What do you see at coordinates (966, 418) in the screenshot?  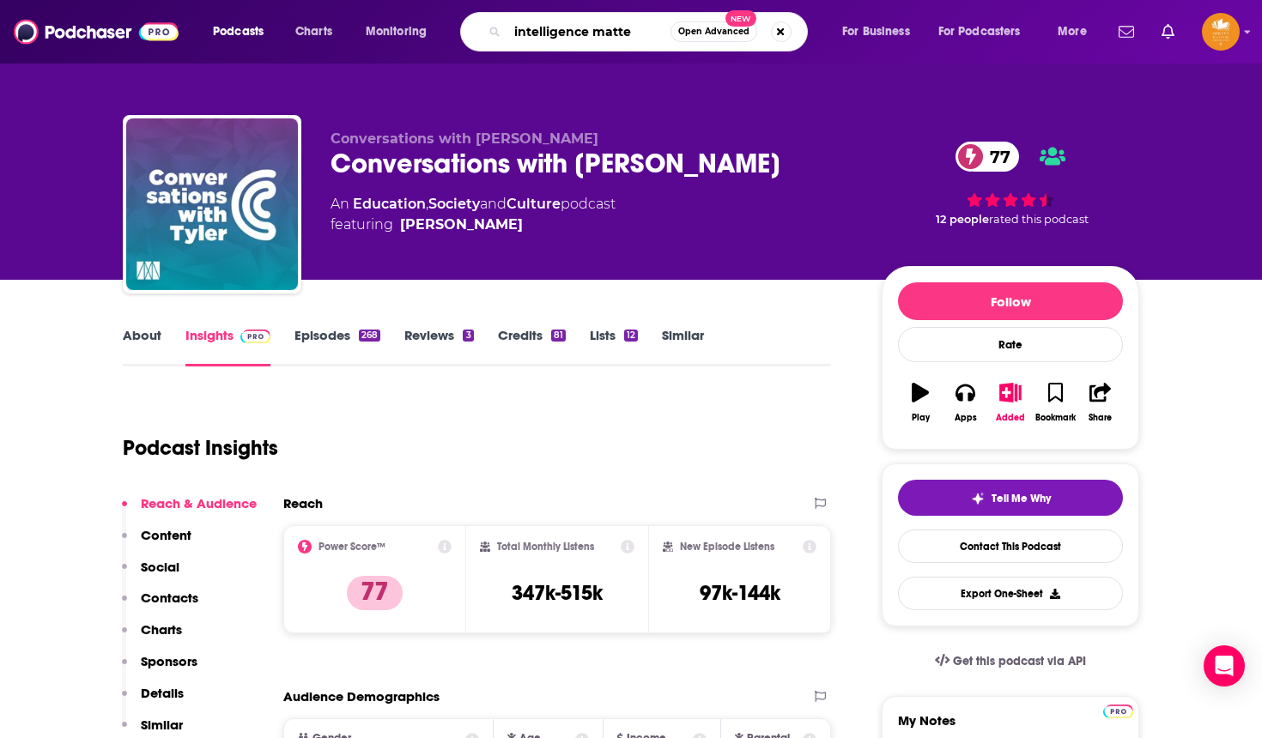 I see `div: Apps` at bounding box center [966, 418].